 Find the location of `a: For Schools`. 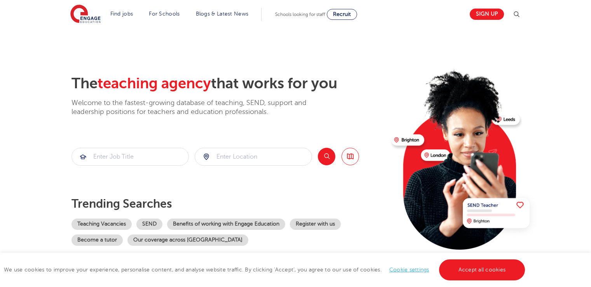

a: For Schools is located at coordinates (164, 14).